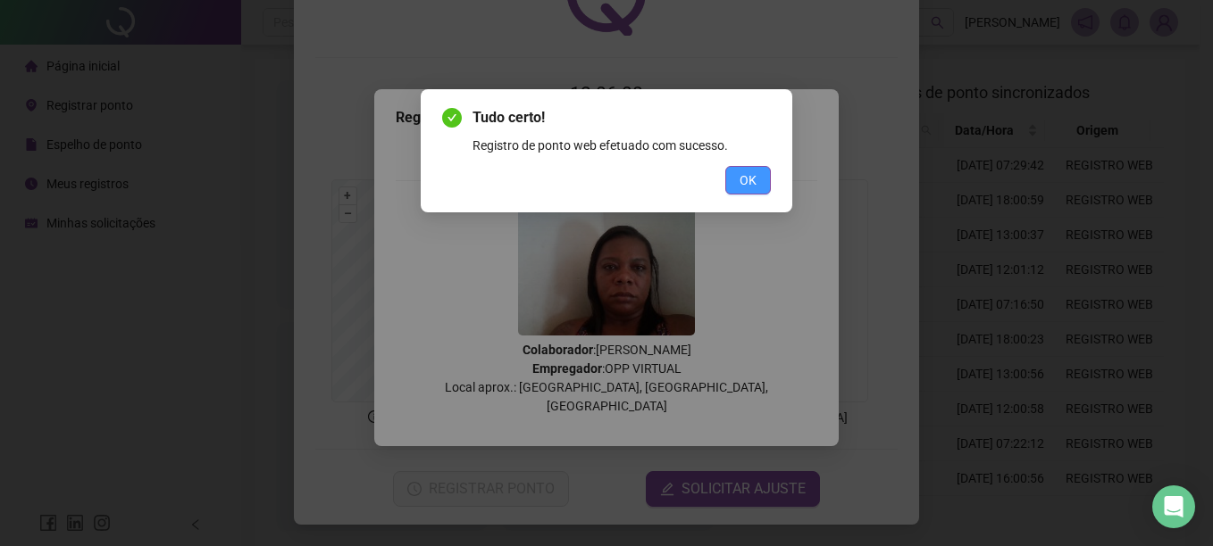 This screenshot has height=546, width=1213. Describe the element at coordinates (747, 180) in the screenshot. I see `button: OK` at that location.